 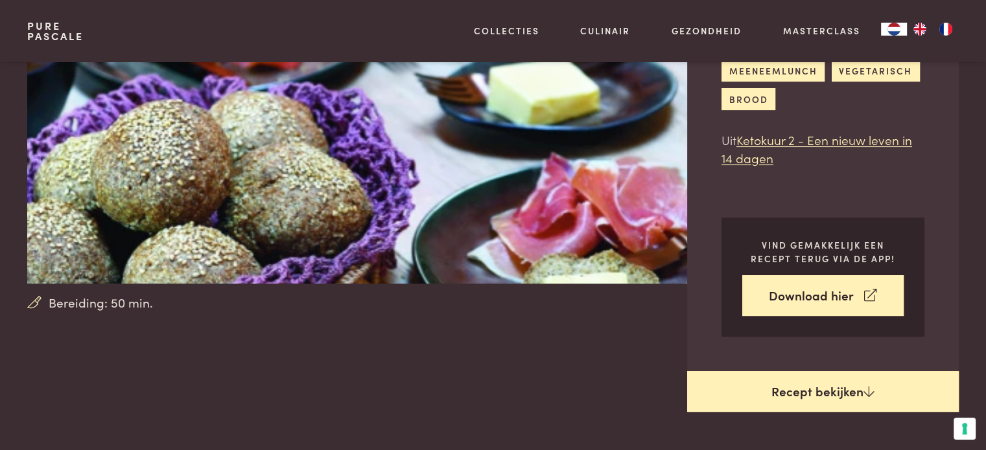 I want to click on a: Collecties, so click(x=506, y=30).